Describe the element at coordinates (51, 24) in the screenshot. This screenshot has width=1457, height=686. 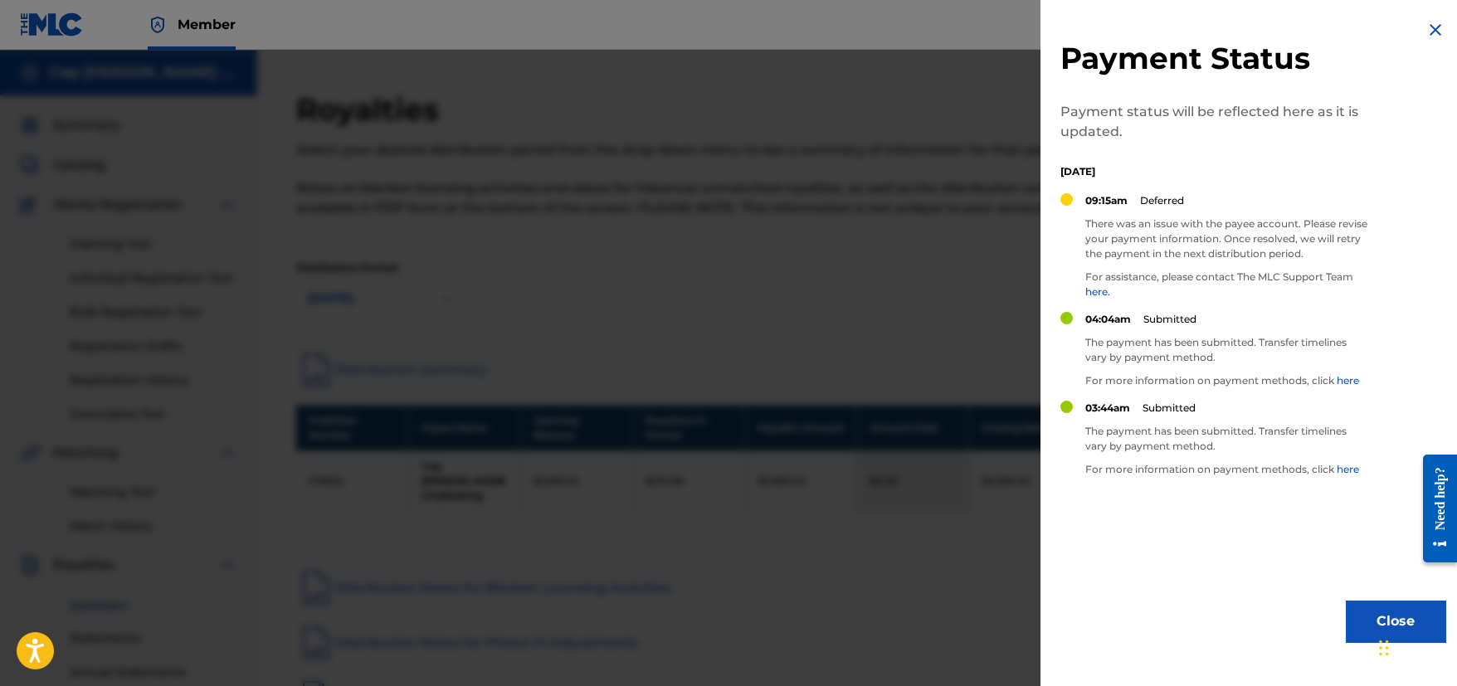
I see `img: MLC Logo` at that location.